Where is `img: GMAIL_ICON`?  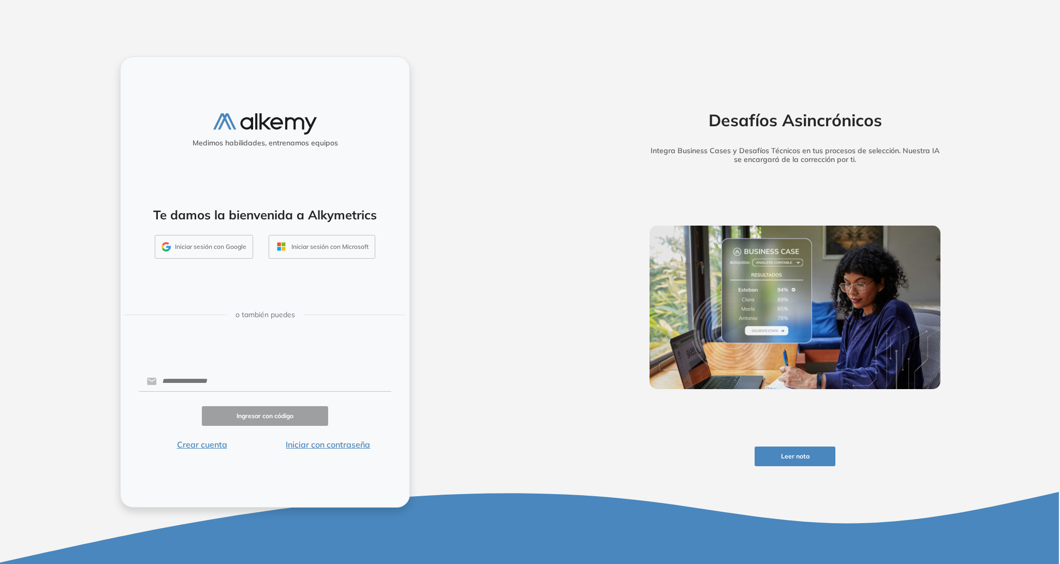 img: GMAIL_ICON is located at coordinates (166, 247).